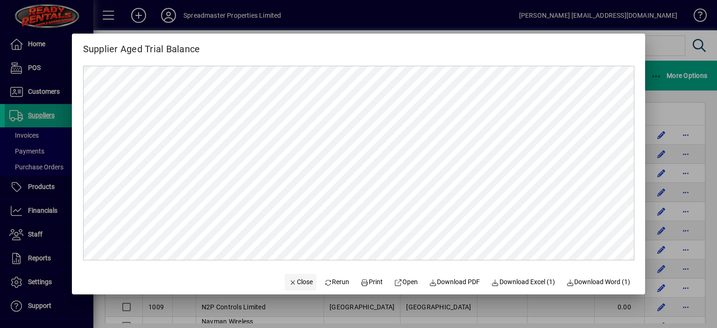  Describe the element at coordinates (406, 282) in the screenshot. I see `a: Open` at that location.